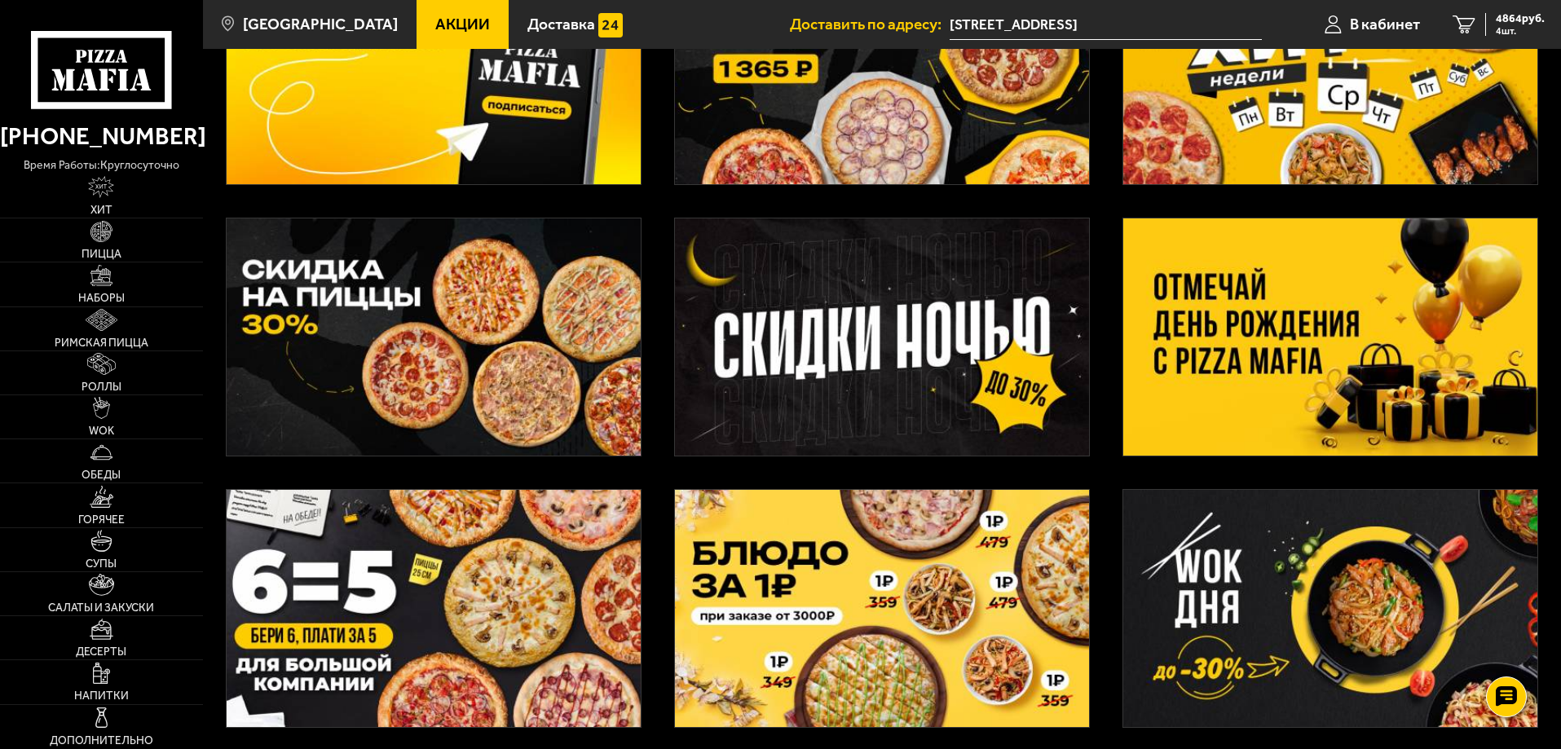  I want to click on span: Супы, so click(101, 564).